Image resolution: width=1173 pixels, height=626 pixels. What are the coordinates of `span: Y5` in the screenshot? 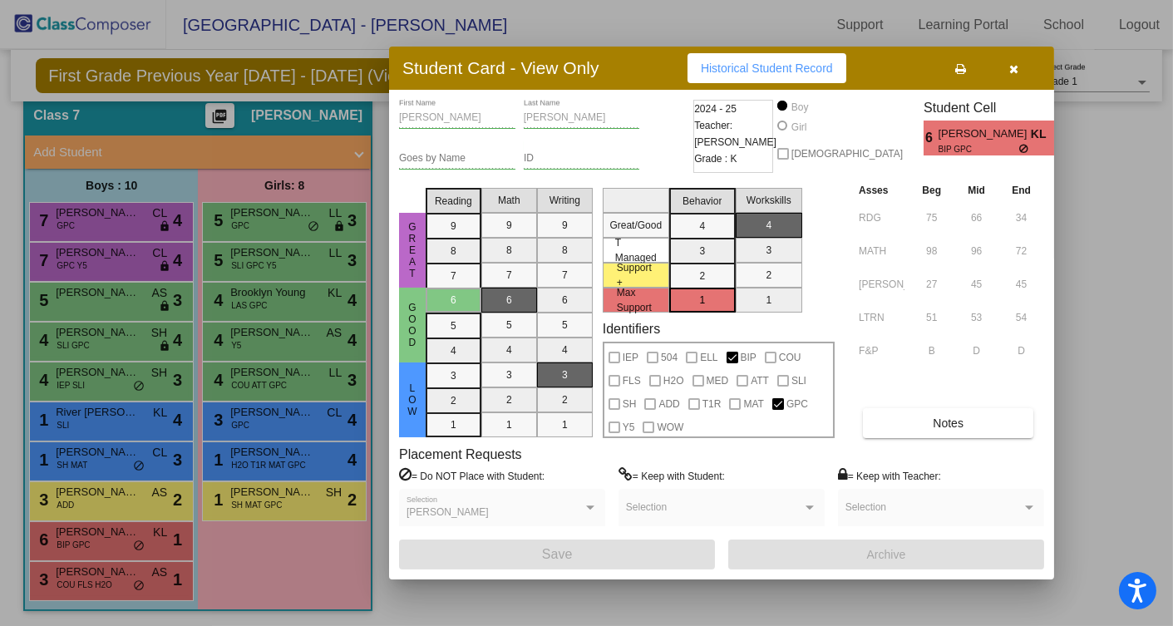 It's located at (629, 427).